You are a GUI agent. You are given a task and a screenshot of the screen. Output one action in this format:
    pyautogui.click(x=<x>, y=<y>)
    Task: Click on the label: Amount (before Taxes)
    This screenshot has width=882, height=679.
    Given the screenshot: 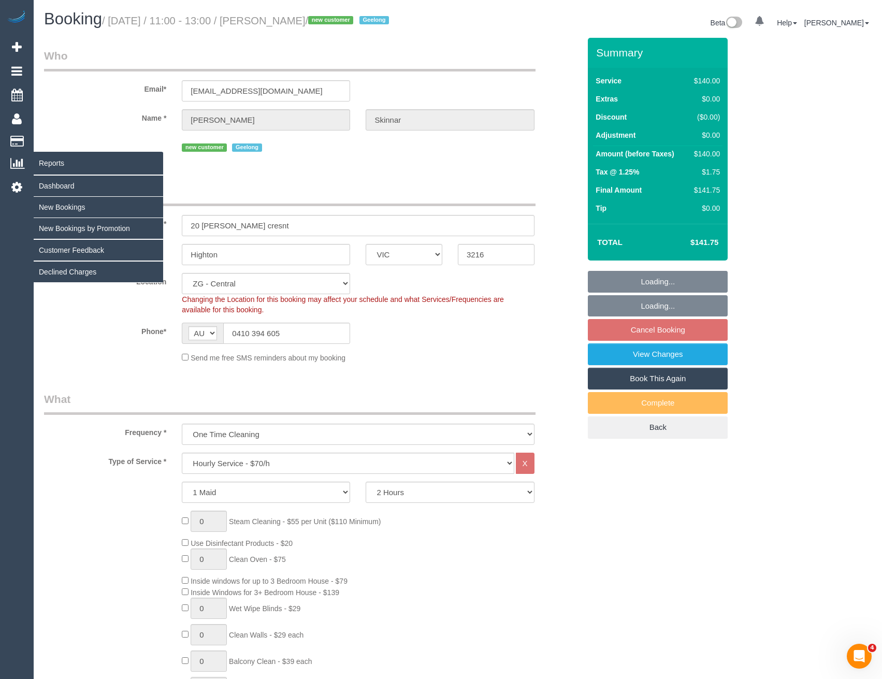 What is the action you would take?
    pyautogui.click(x=634, y=154)
    